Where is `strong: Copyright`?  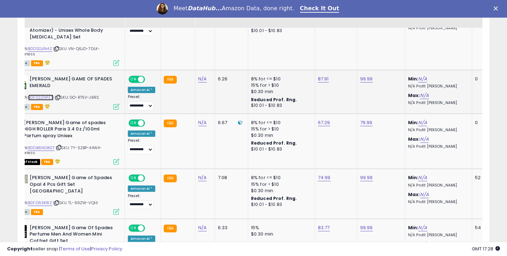 strong: Copyright is located at coordinates (20, 248).